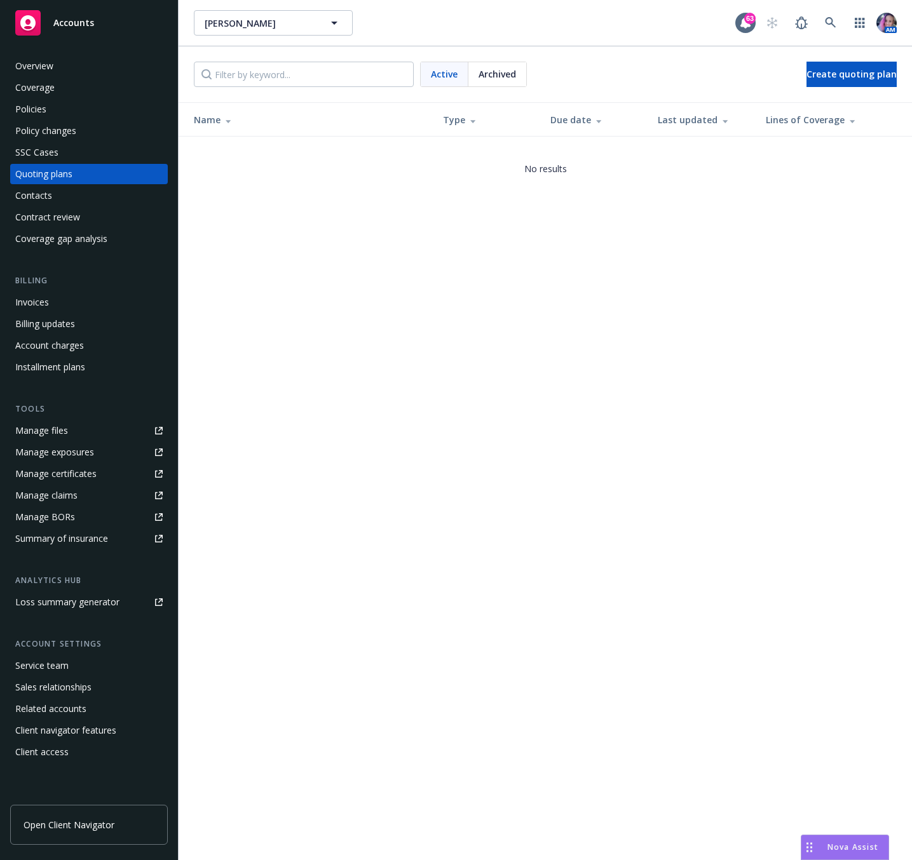 This screenshot has width=912, height=860. Describe the element at coordinates (851, 74) in the screenshot. I see `a: Create quoting plan` at that location.